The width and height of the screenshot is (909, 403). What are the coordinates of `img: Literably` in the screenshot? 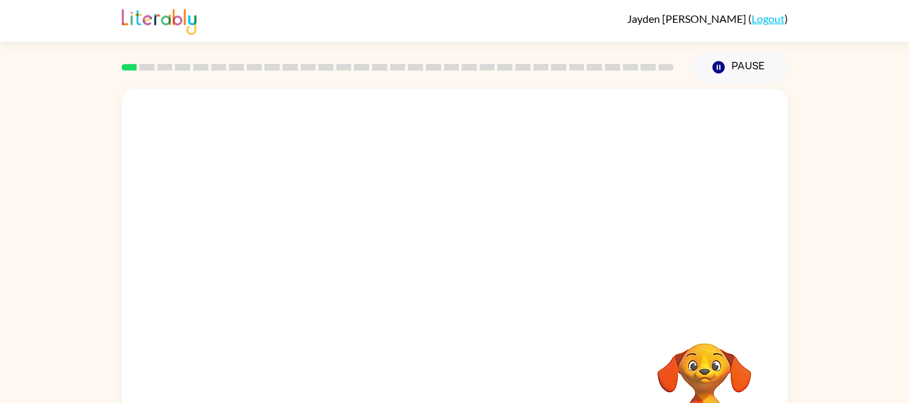 It's located at (159, 20).